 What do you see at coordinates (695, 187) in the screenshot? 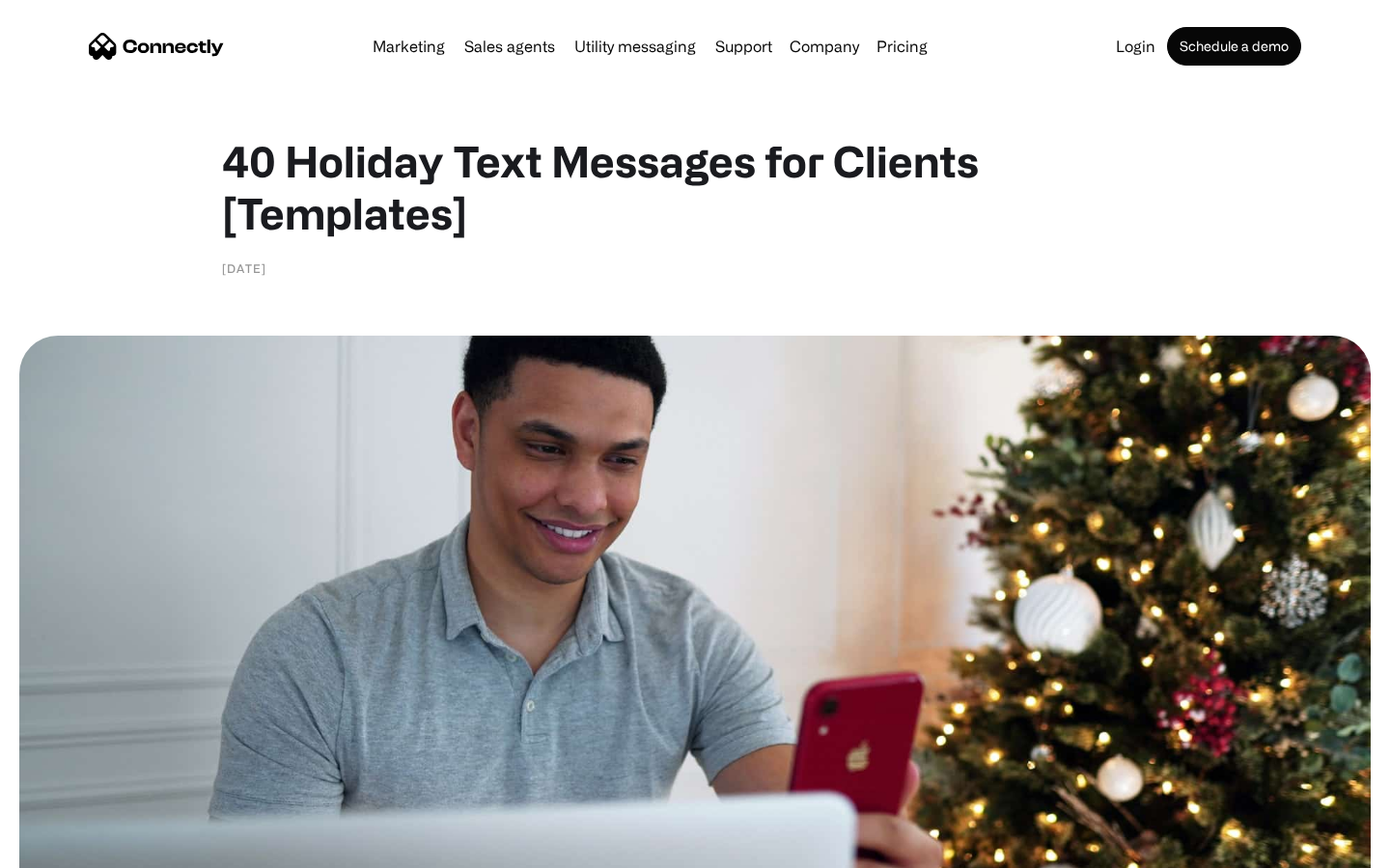
I see `h1: 40 Holiday Text Messages for Clients [Templates]` at bounding box center [695, 187].